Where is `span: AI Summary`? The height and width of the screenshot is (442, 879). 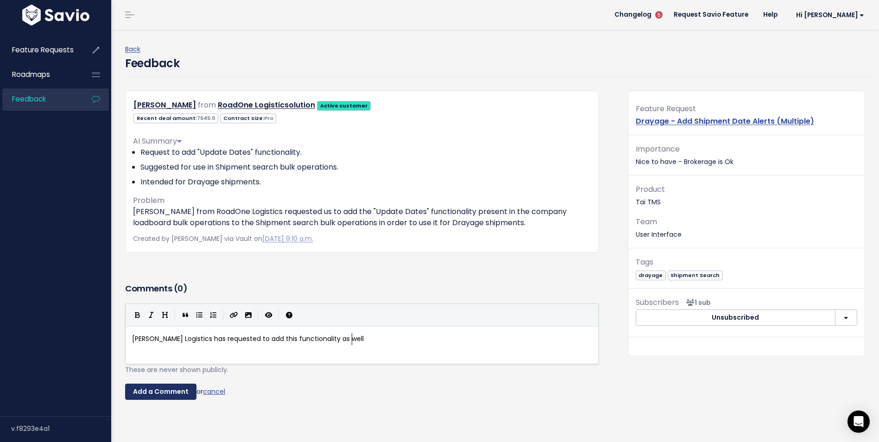
span: AI Summary is located at coordinates (157, 141).